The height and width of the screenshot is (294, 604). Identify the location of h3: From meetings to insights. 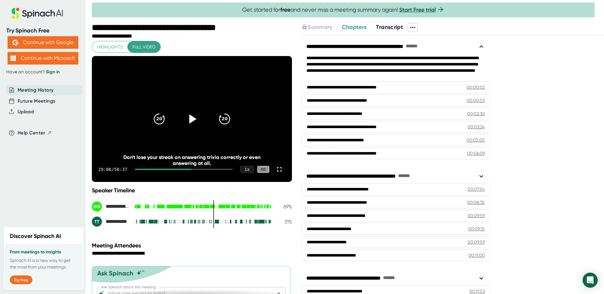
(44, 252).